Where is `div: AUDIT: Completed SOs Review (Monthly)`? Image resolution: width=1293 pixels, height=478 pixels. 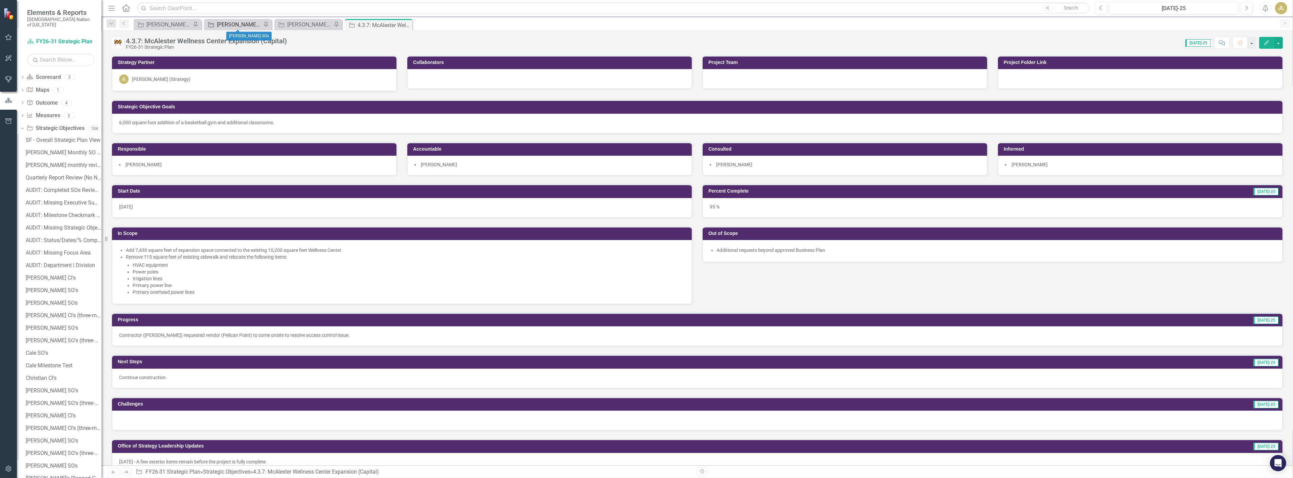 div: AUDIT: Completed SOs Review (Monthly) is located at coordinates (64, 190).